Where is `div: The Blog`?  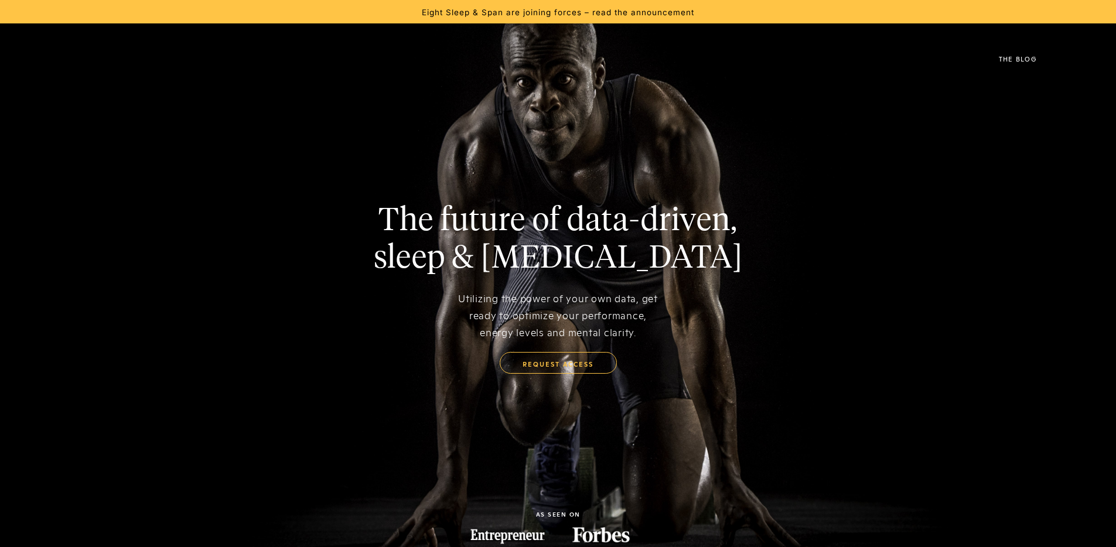 div: The Blog is located at coordinates (1018, 59).